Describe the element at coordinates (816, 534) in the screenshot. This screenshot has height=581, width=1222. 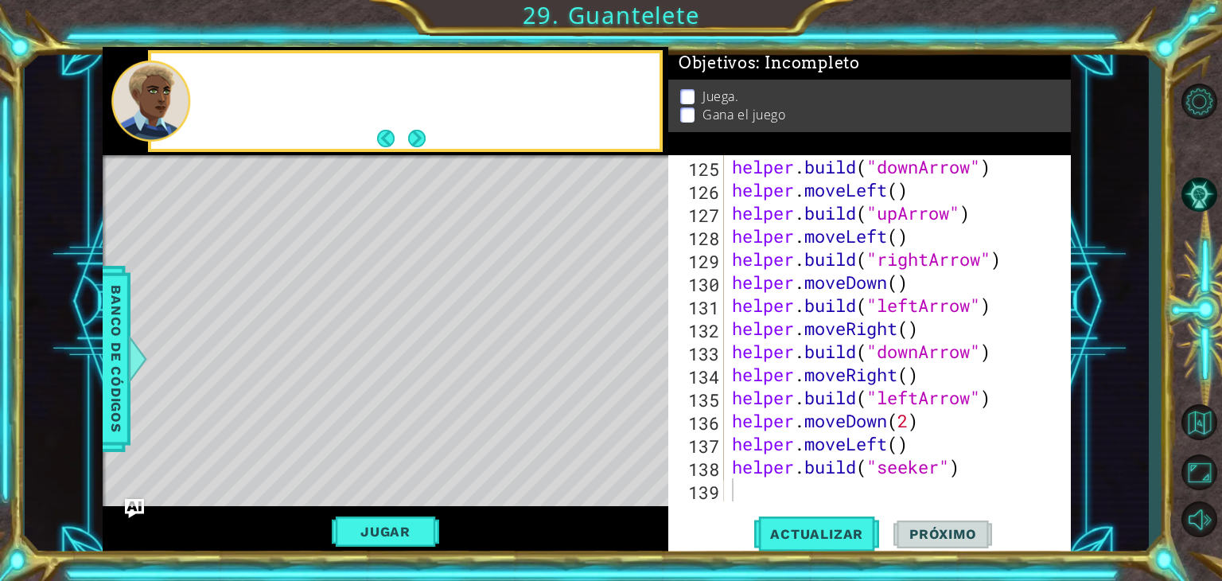
I see `button: Actualizar` at that location.